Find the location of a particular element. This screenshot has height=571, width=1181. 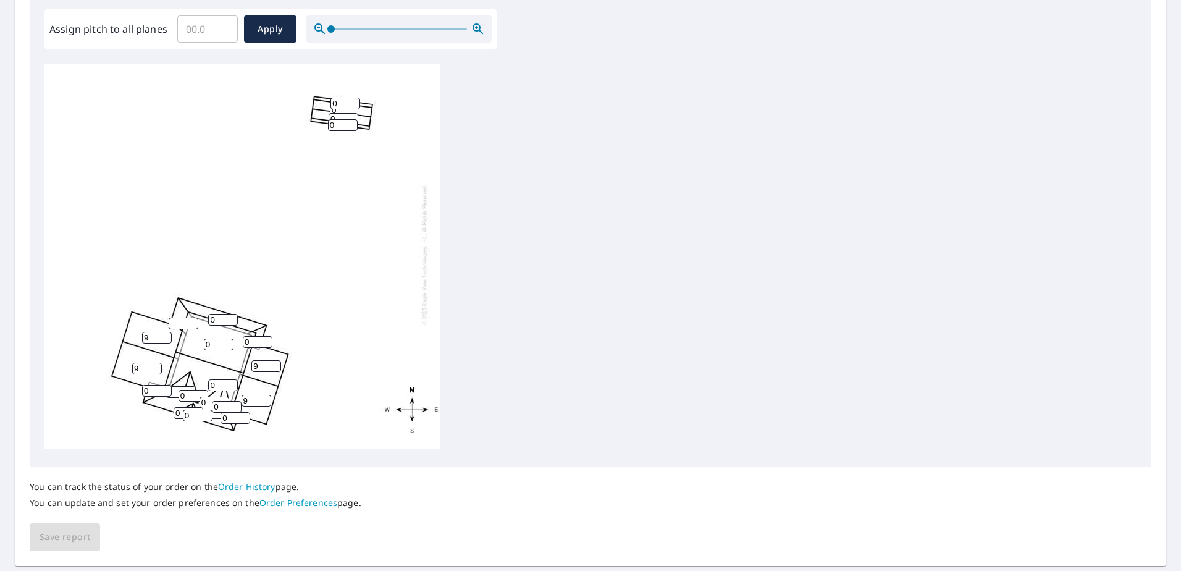

input: 00.0 is located at coordinates (207, 29).